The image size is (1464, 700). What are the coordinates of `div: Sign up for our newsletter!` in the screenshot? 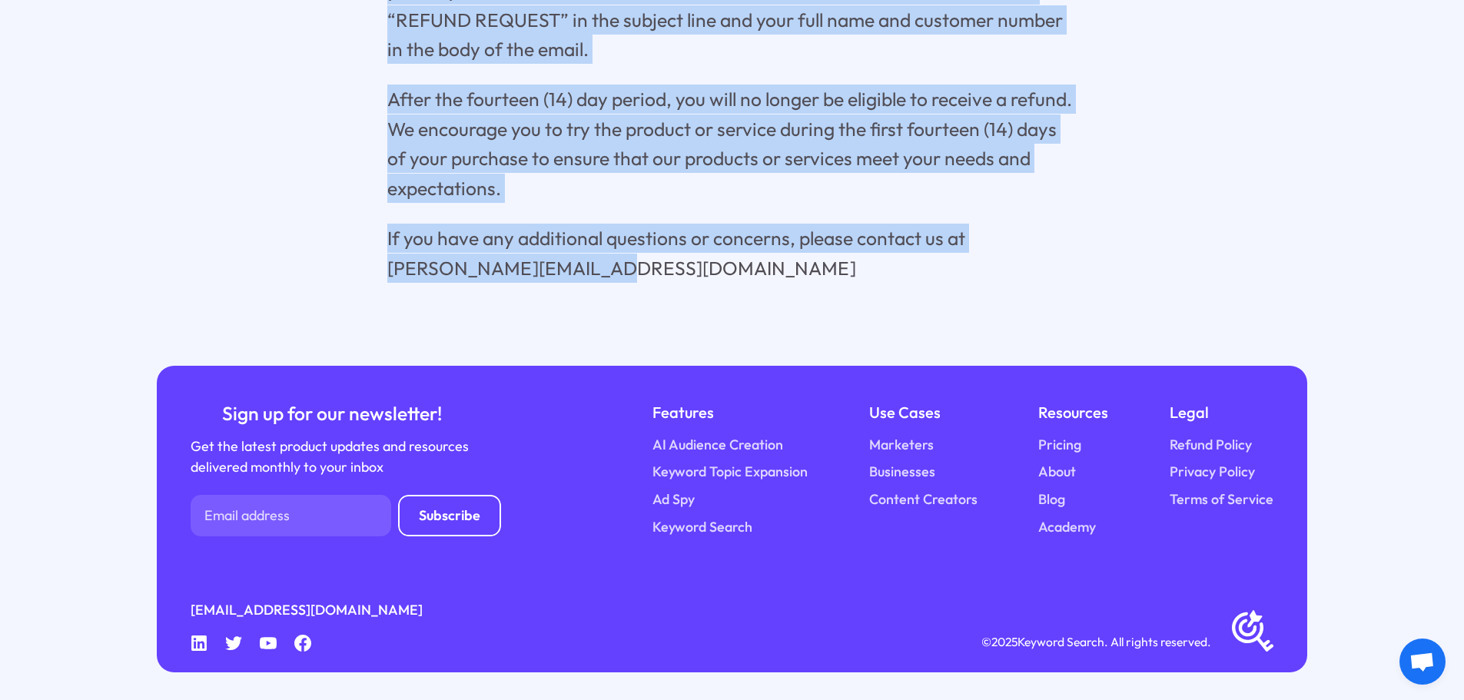 It's located at (332, 414).